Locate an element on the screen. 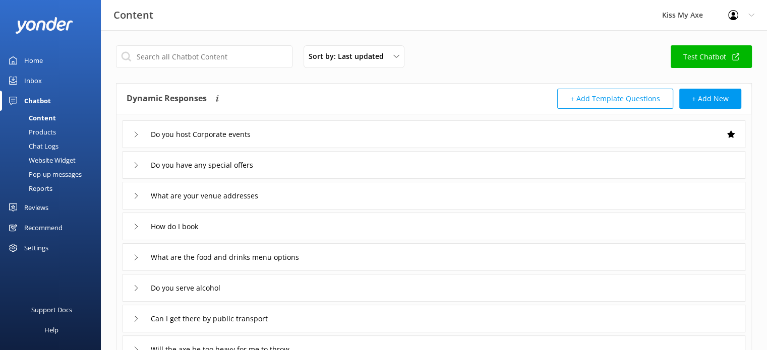 Image resolution: width=767 pixels, height=350 pixels. a: Reports is located at coordinates (53, 189).